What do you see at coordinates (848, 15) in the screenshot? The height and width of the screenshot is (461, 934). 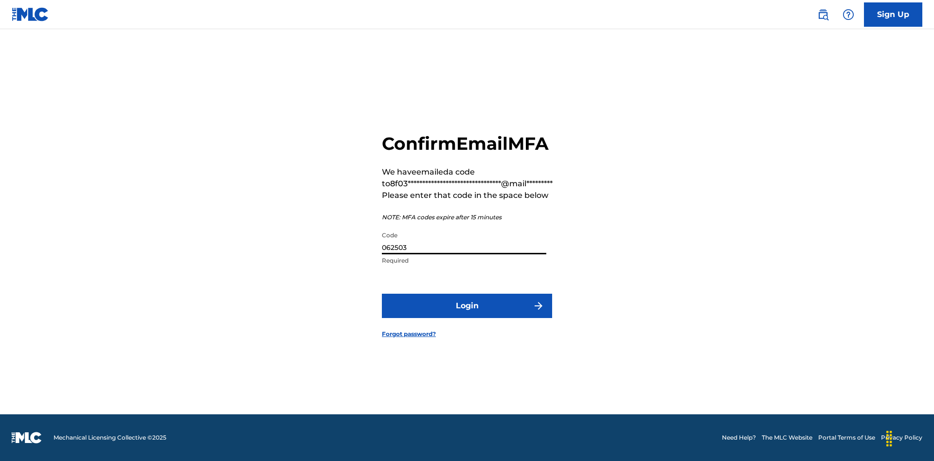 I see `img: help` at bounding box center [848, 15].